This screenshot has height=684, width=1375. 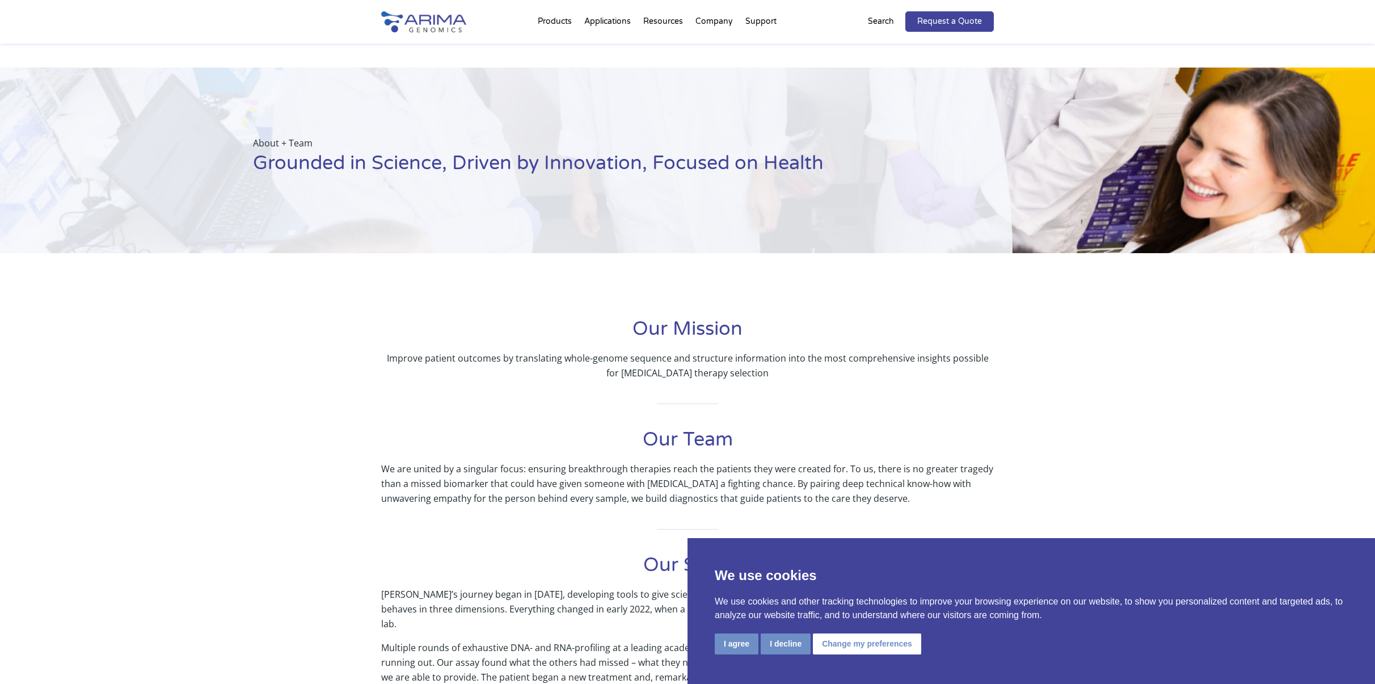 What do you see at coordinates (688, 483) in the screenshot?
I see `p: We are united by a singular focus: ensuring breakthrough therapies reach the patients they were c...` at bounding box center [688, 483].